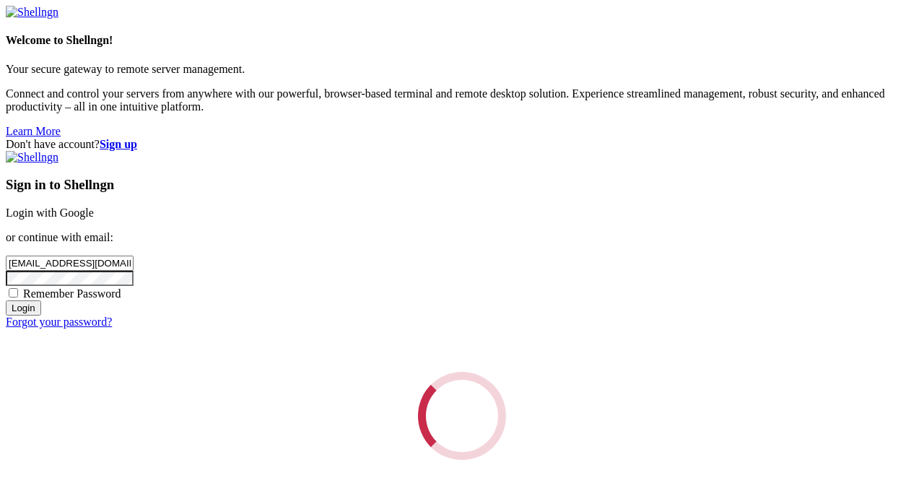 Image resolution: width=924 pixels, height=486 pixels. Describe the element at coordinates (118, 144) in the screenshot. I see `a: Sign up` at that location.